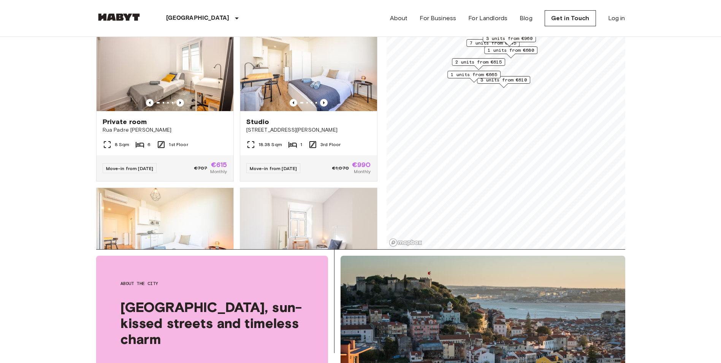  What do you see at coordinates (488, 18) in the screenshot?
I see `a: For Landlords` at bounding box center [488, 18].